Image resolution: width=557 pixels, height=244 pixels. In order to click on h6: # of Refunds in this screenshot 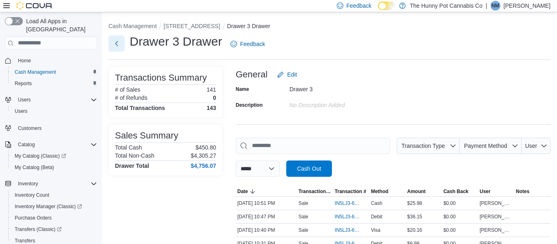, I will do `click(131, 98)`.